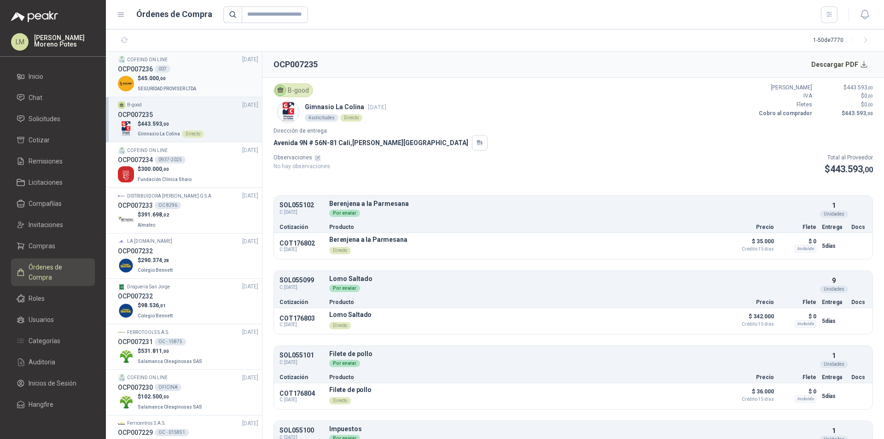 Image resolution: width=884 pixels, height=439 pixels. I want to click on a: Licitaciones, so click(53, 182).